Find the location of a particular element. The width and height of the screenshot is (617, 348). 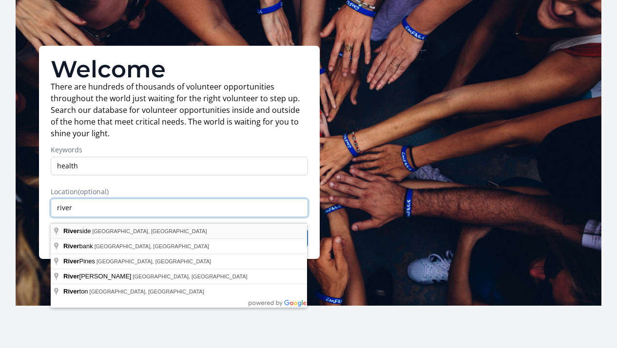

span: side is located at coordinates (77, 231).